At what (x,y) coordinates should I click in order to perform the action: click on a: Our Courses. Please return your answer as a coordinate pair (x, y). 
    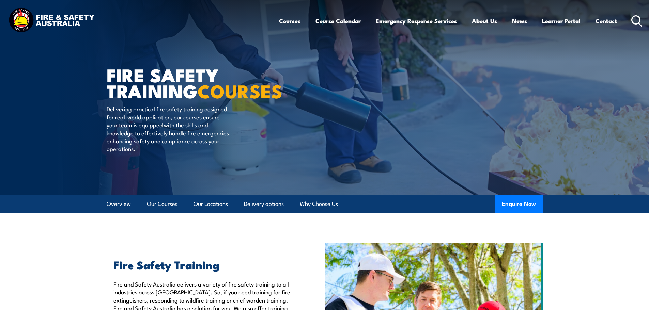
    Looking at the image, I should click on (162, 204).